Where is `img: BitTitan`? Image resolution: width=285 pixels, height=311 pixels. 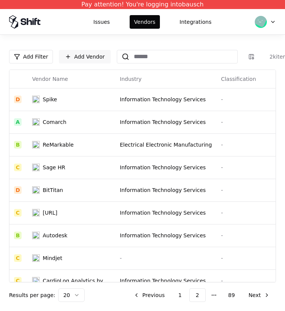
img: BitTitan is located at coordinates (36, 190).